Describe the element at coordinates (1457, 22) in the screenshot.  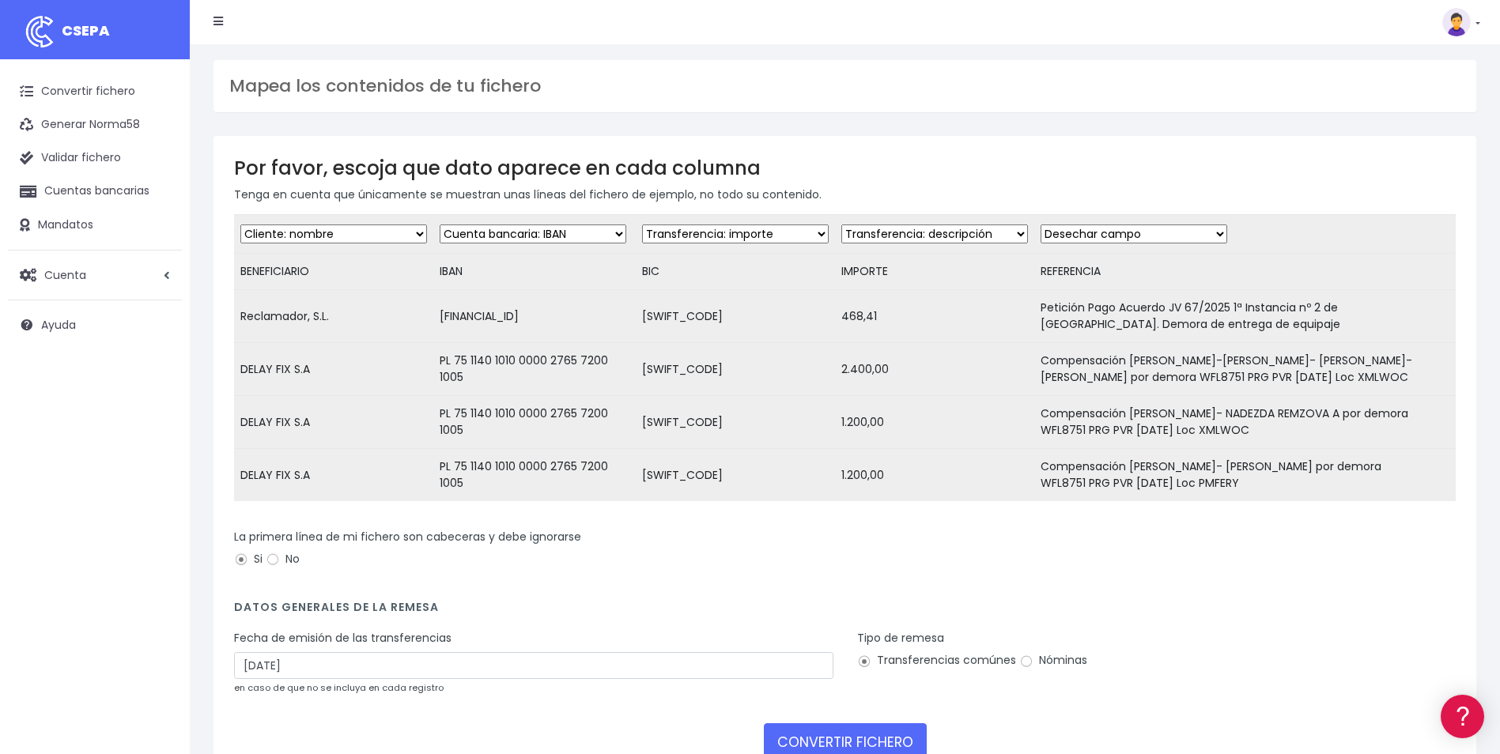
I see `img: profile` at that location.